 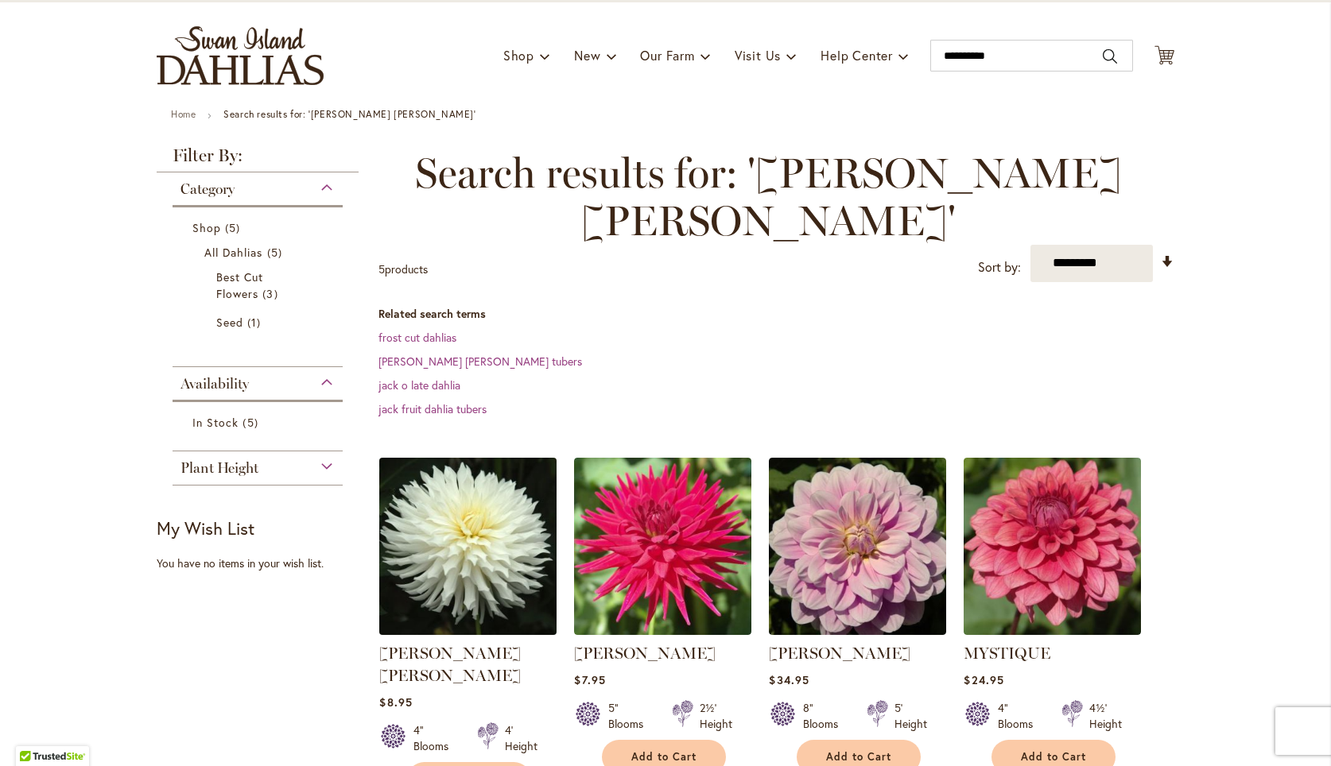 I want to click on p: products, so click(x=403, y=269).